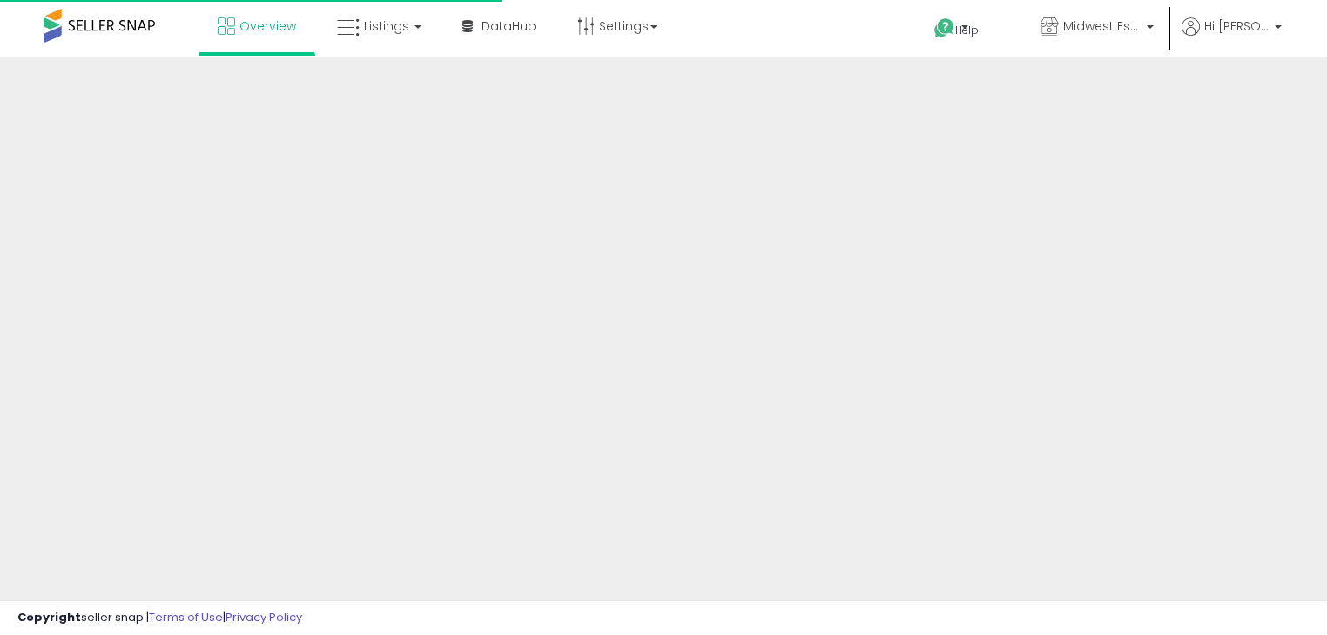 The height and width of the screenshot is (635, 1327). I want to click on span: Help, so click(967, 30).